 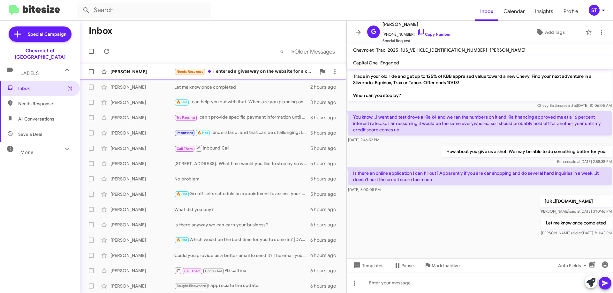 What do you see at coordinates (185, 133) in the screenshot?
I see `span: Important` at bounding box center [185, 133].